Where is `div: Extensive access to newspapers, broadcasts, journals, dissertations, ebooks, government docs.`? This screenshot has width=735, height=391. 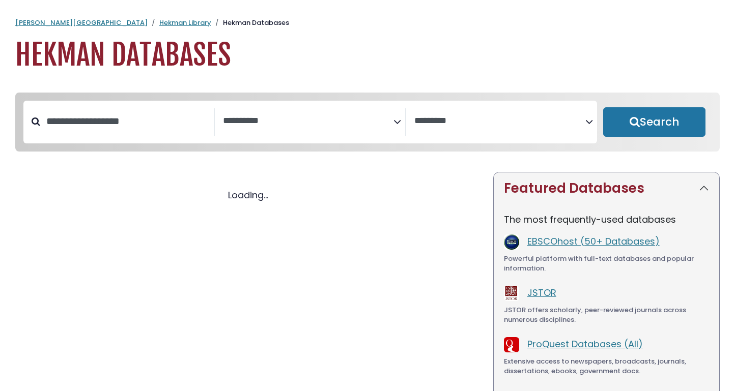
div: Extensive access to newspapers, broadcasts, journals, dissertations, ebooks, government docs. is located at coordinates (606, 366).